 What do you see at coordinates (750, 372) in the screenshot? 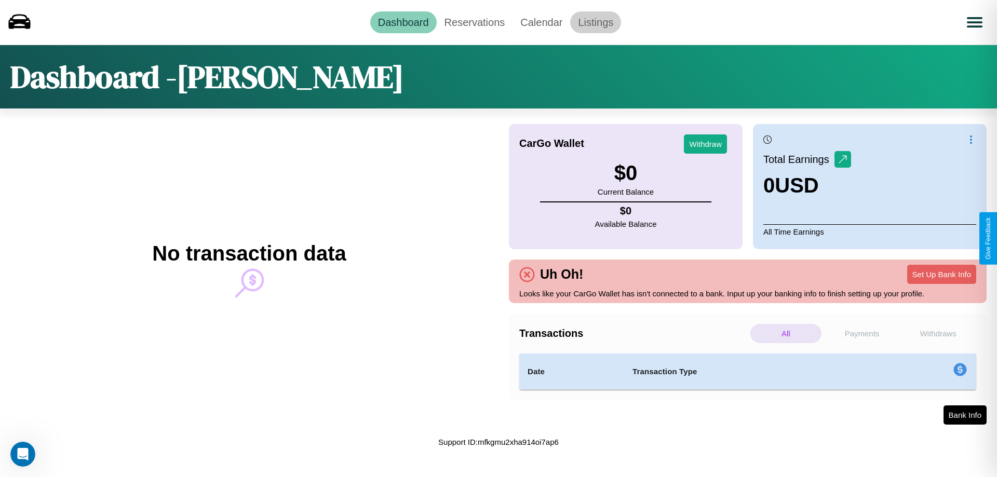
I see `h4: Transaction Type` at bounding box center [750, 372].